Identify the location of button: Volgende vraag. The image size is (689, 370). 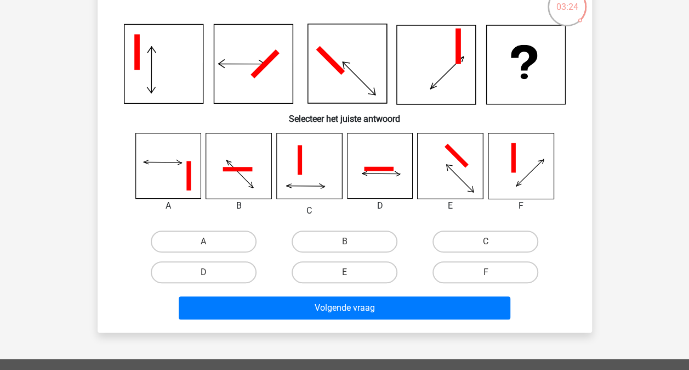
(344, 308).